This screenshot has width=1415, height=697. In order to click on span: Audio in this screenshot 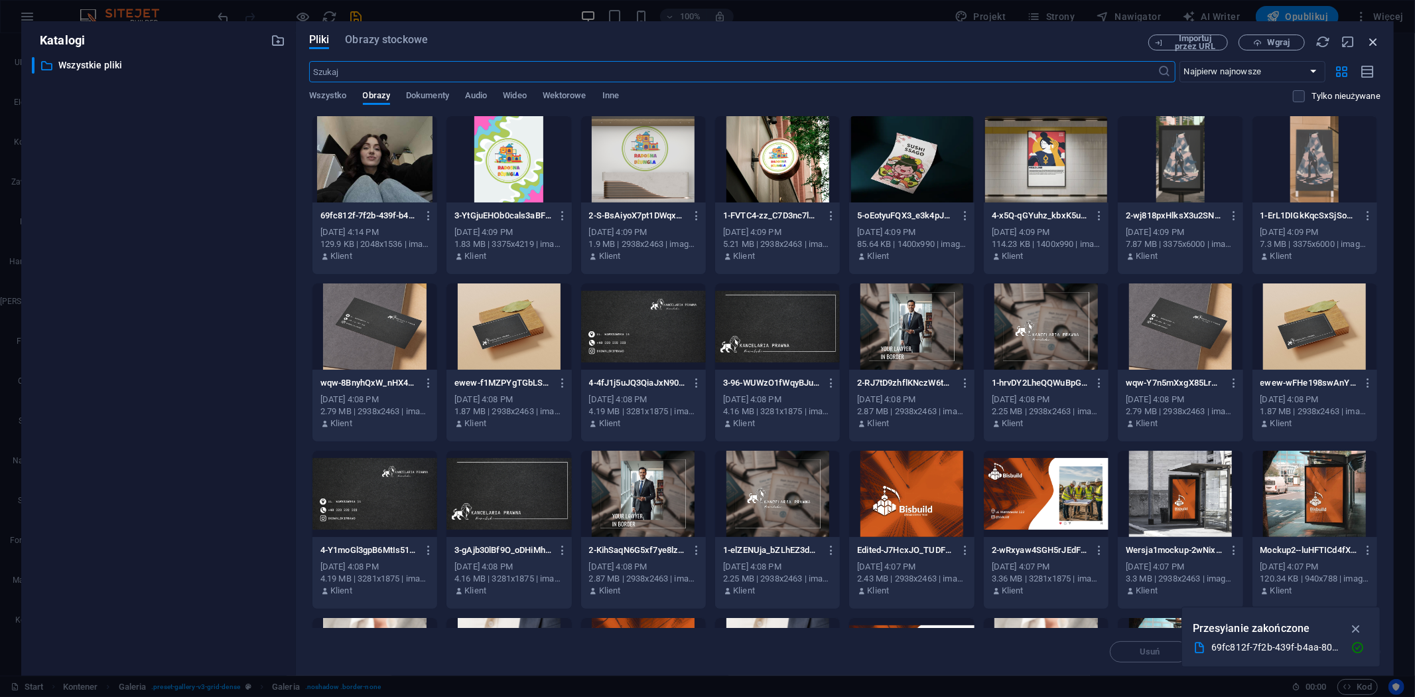, I will do `click(476, 97)`.